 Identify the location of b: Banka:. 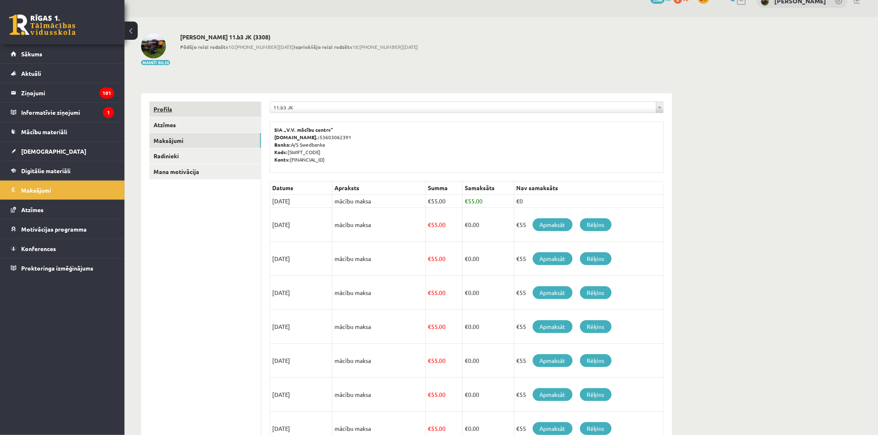
(282, 145).